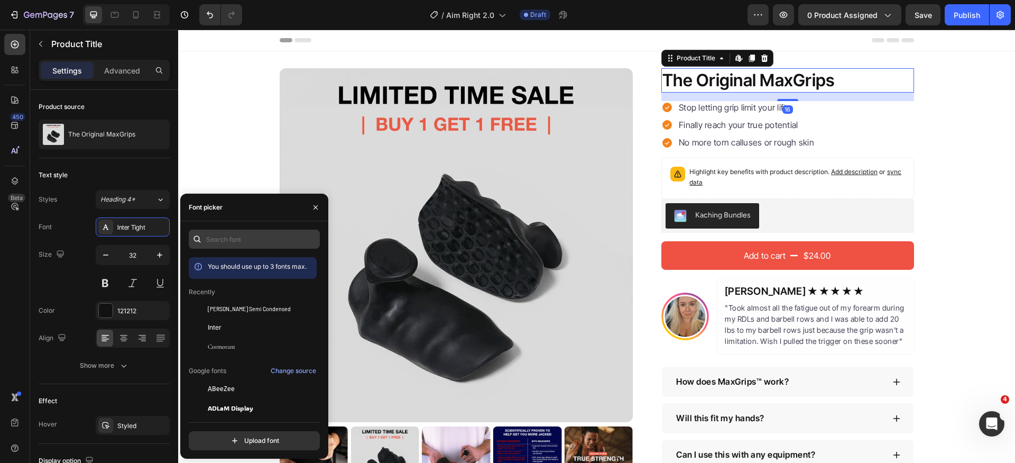  What do you see at coordinates (967, 15) in the screenshot?
I see `div: Publish` at bounding box center [967, 15].